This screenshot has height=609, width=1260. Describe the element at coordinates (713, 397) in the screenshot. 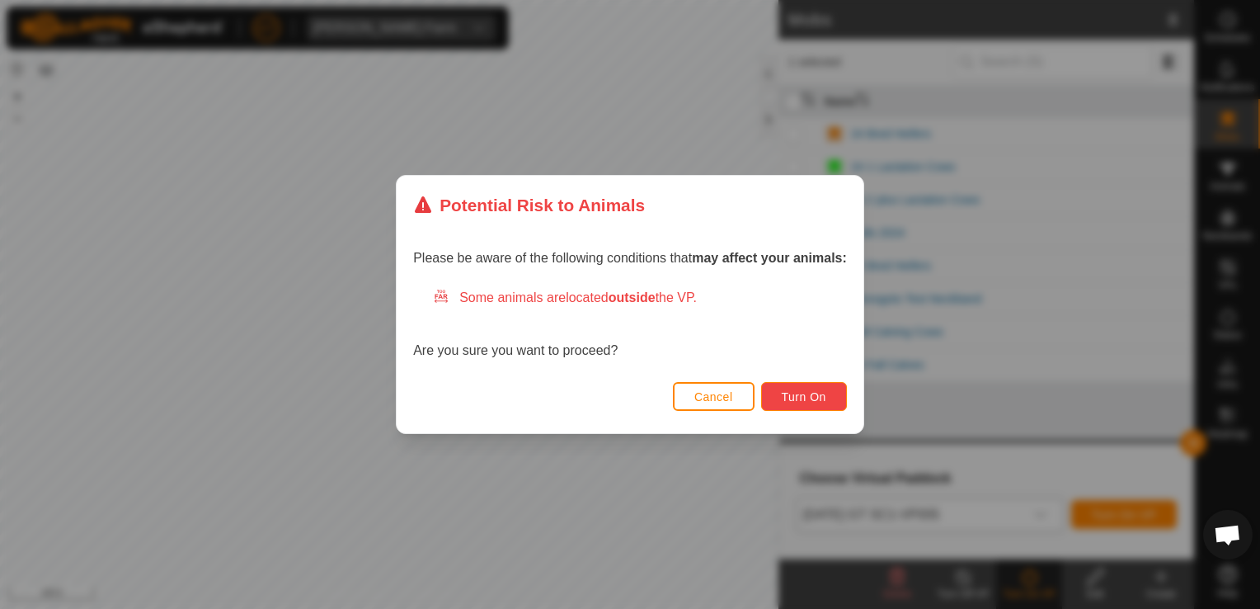

I see `span: Cancel` at that location.